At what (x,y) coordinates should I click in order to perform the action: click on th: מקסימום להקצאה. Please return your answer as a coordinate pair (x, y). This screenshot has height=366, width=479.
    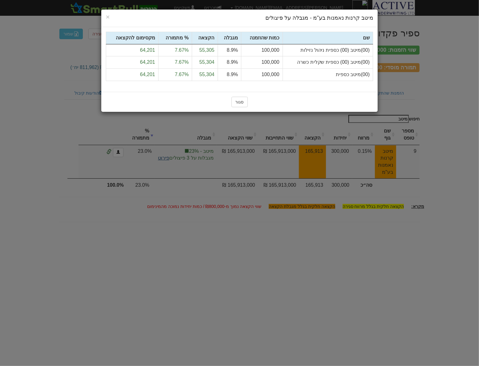
    Looking at the image, I should click on (133, 38).